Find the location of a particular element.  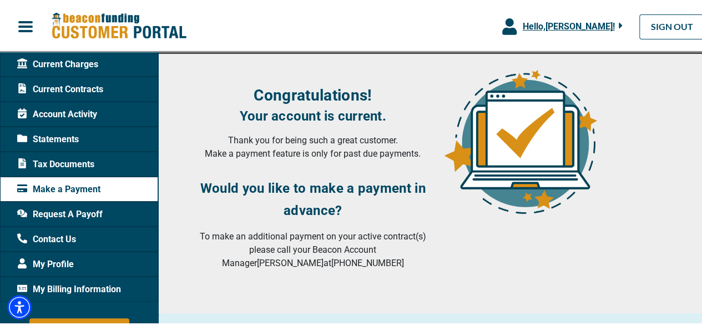

span: Account Activity is located at coordinates (57, 113).